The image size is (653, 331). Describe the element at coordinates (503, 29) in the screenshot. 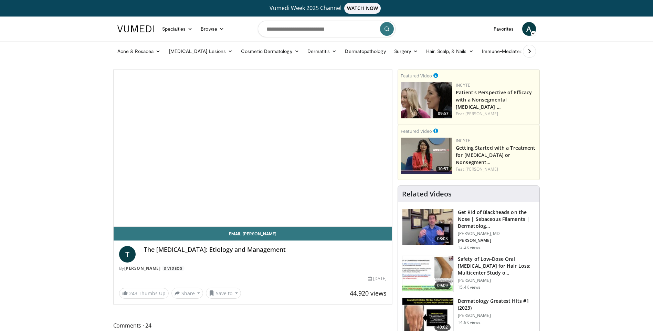

I see `a: Favorites` at that location.